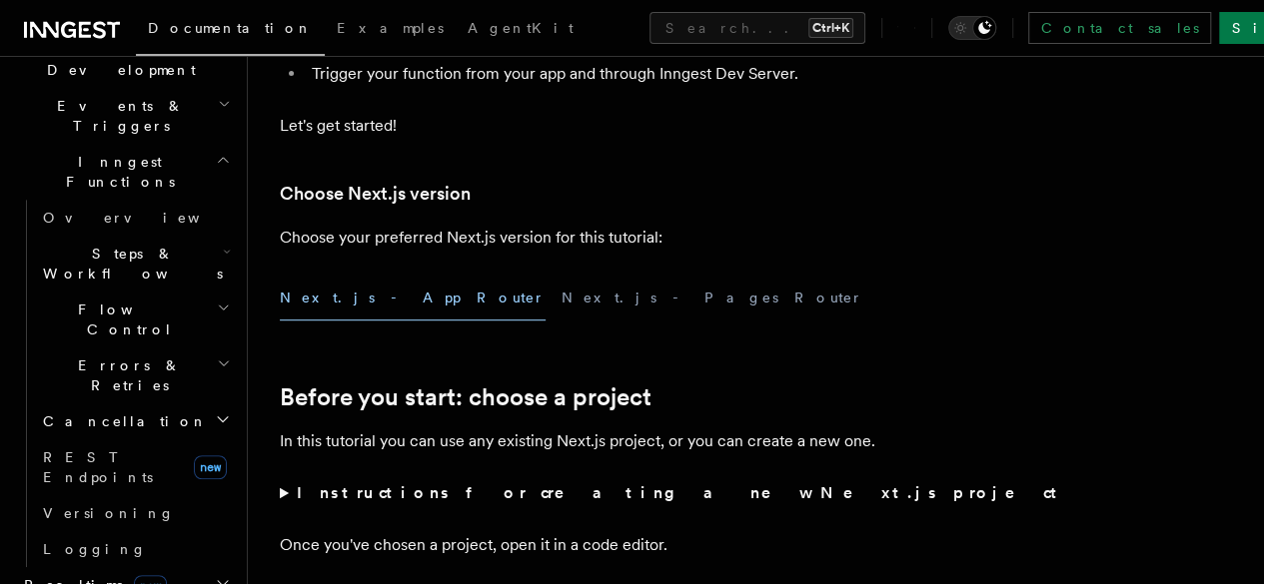  Describe the element at coordinates (135, 218) in the screenshot. I see `a: Overview` at that location.